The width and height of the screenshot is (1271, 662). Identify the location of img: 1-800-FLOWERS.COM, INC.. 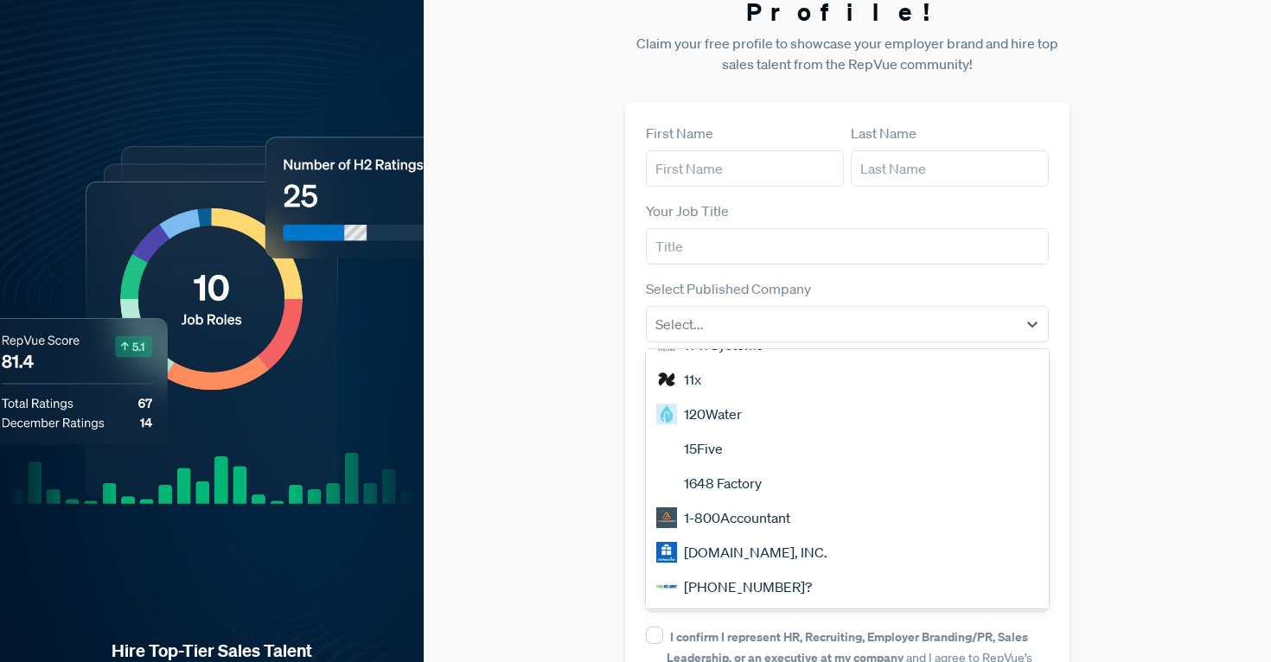
(666, 552).